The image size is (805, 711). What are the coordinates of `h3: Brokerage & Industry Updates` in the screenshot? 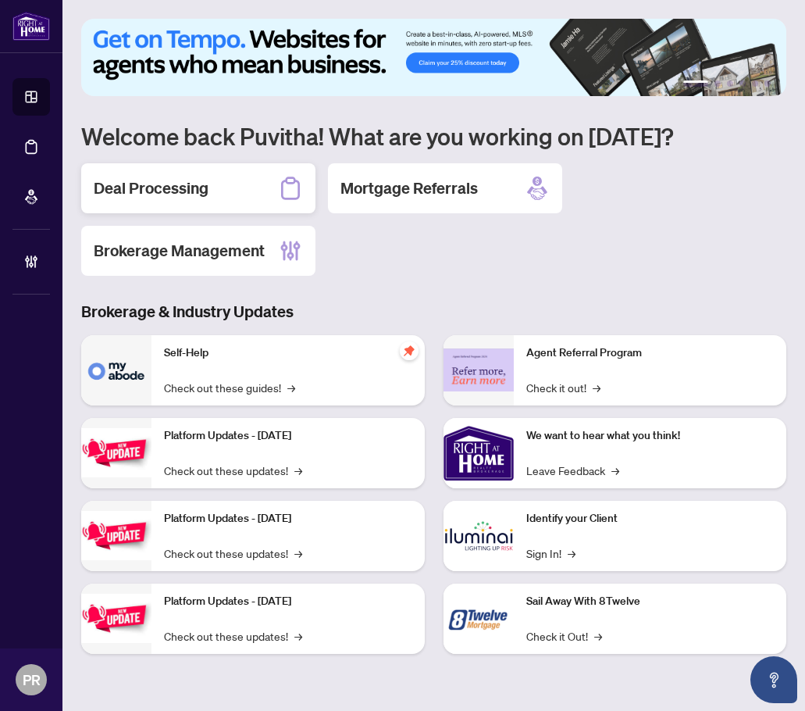 It's located at (434, 312).